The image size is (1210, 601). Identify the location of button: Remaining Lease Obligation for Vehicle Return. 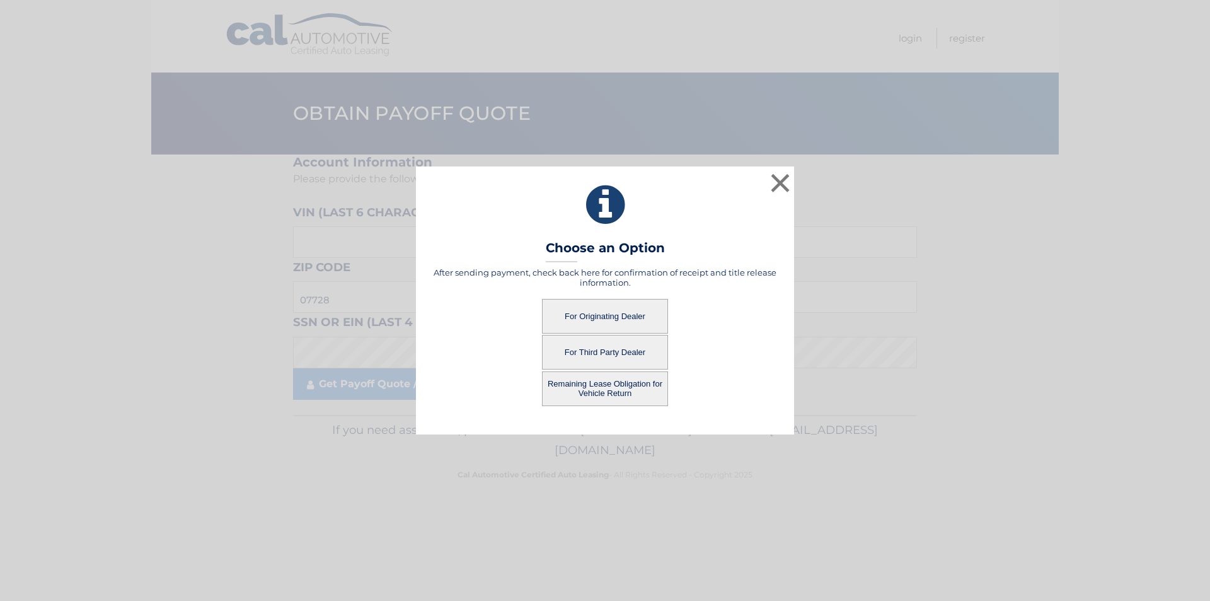
(605, 388).